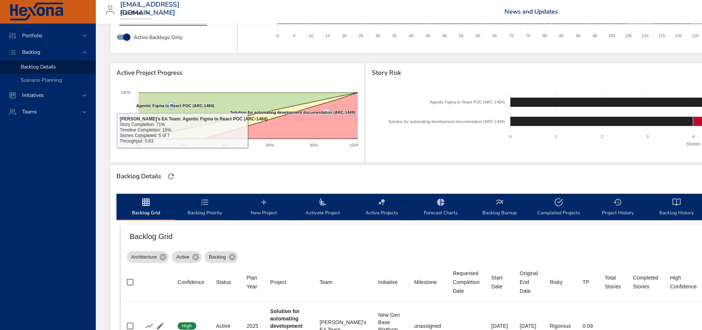  I want to click on text: 115, so click(662, 36).